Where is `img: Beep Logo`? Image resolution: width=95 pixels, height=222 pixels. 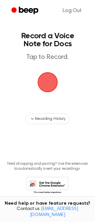 img: Beep Logo is located at coordinates (48, 82).